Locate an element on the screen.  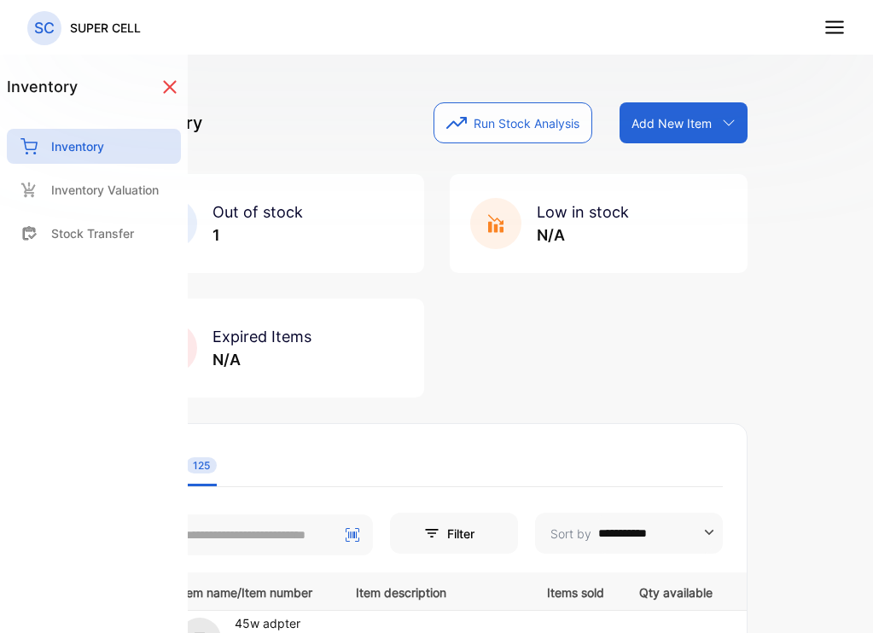
a: Inventory Valuation is located at coordinates (94, 189).